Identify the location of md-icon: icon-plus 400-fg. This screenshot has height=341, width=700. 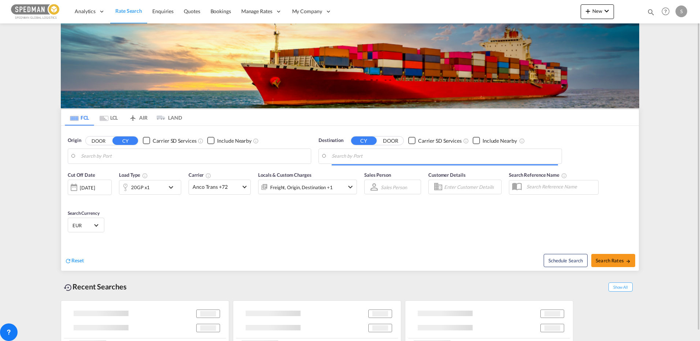
(588, 11).